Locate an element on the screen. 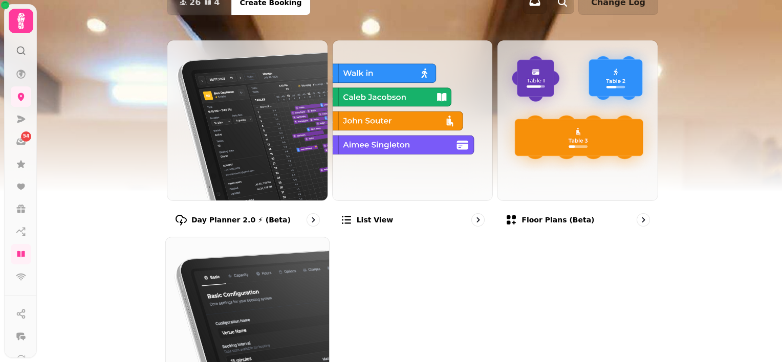  span: 54 is located at coordinates (26, 137).